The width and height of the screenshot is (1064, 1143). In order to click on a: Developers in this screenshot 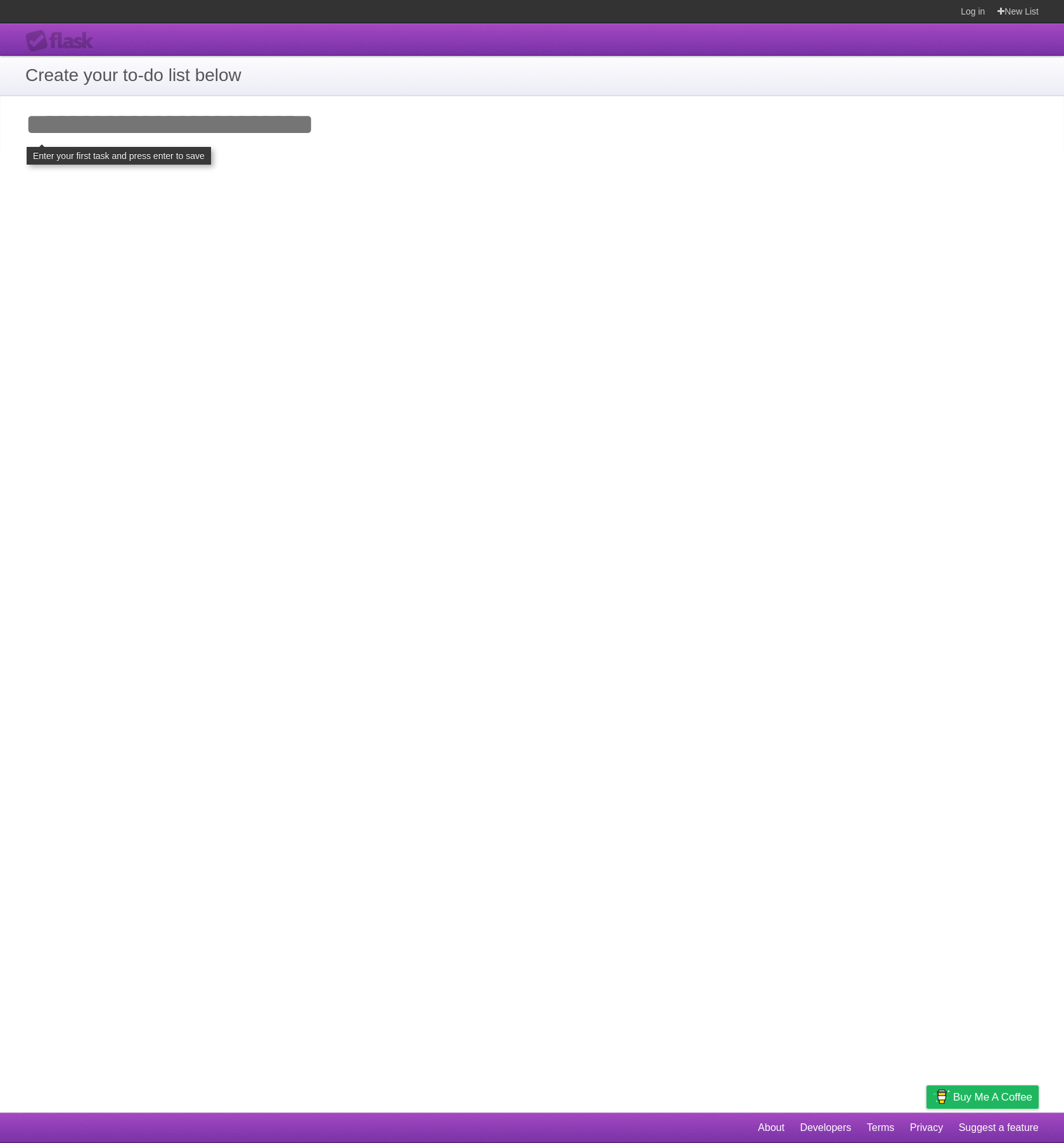, I will do `click(825, 1128)`.